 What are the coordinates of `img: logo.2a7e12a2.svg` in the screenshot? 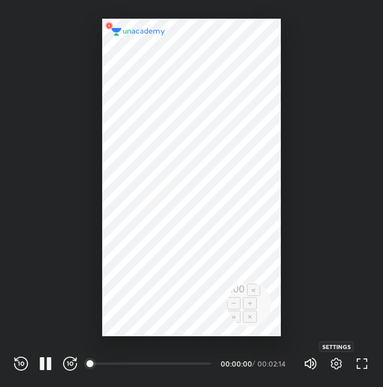 It's located at (138, 32).